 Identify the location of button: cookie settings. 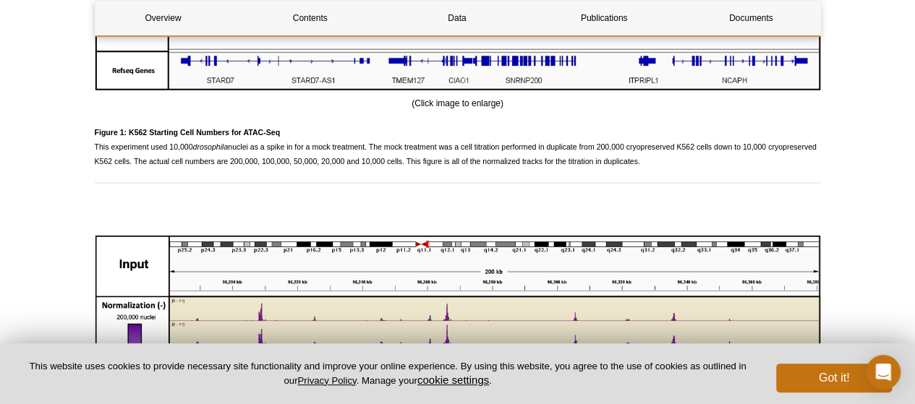
(453, 380).